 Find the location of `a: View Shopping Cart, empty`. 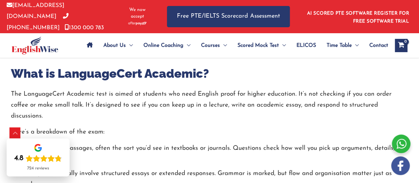

a: View Shopping Cart, empty is located at coordinates (401, 45).